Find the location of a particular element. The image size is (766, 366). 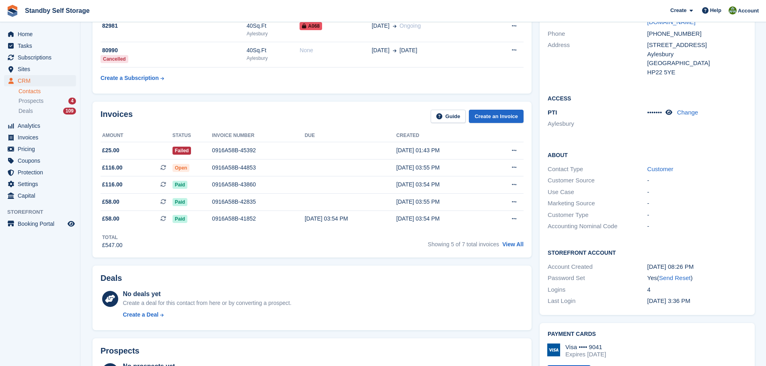

div: Visa •••• 9041 is located at coordinates (585, 347).